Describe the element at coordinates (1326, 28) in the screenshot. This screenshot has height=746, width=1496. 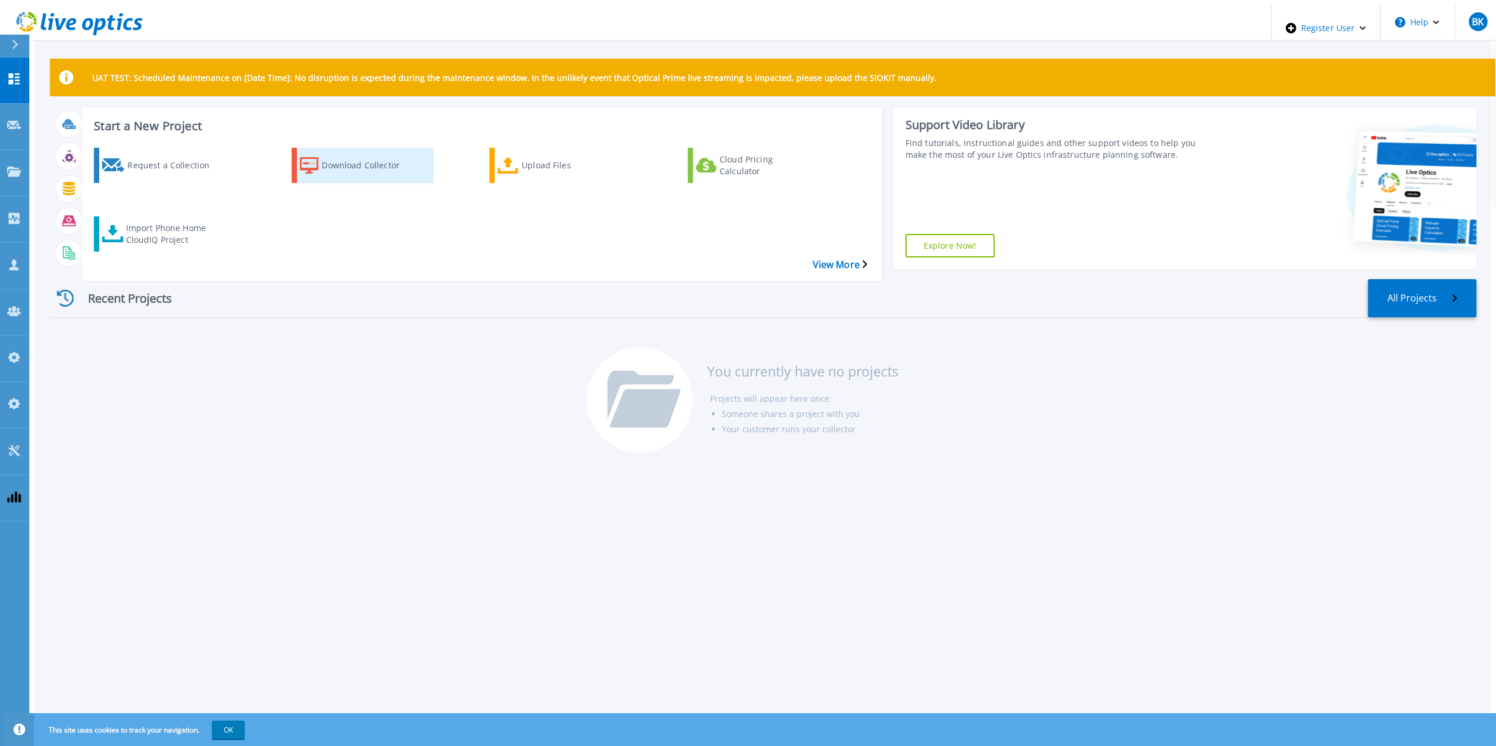
I see `div: Register User` at that location.